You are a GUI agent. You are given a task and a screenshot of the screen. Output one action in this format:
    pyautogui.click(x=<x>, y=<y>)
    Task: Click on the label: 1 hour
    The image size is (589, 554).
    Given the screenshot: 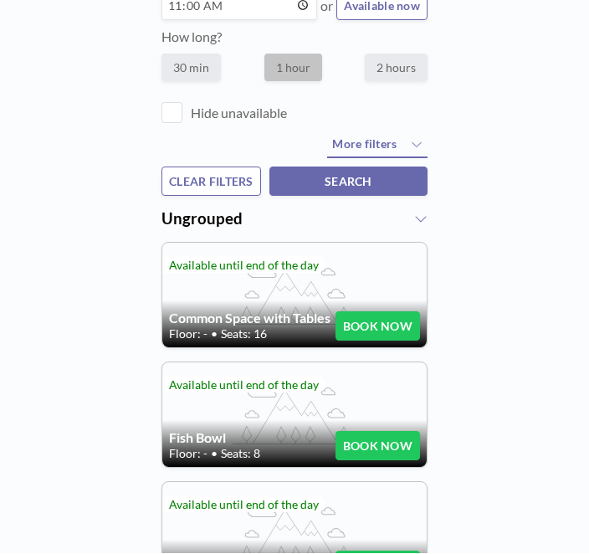 What is the action you would take?
    pyautogui.click(x=293, y=68)
    